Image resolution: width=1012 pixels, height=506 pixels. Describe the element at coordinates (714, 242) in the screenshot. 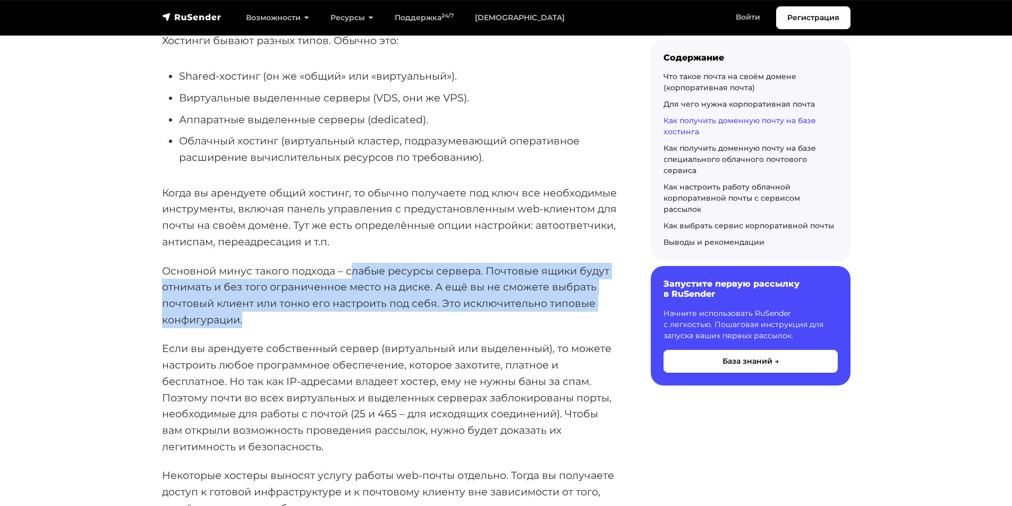

I see `a: Выводы и рекомендации` at that location.